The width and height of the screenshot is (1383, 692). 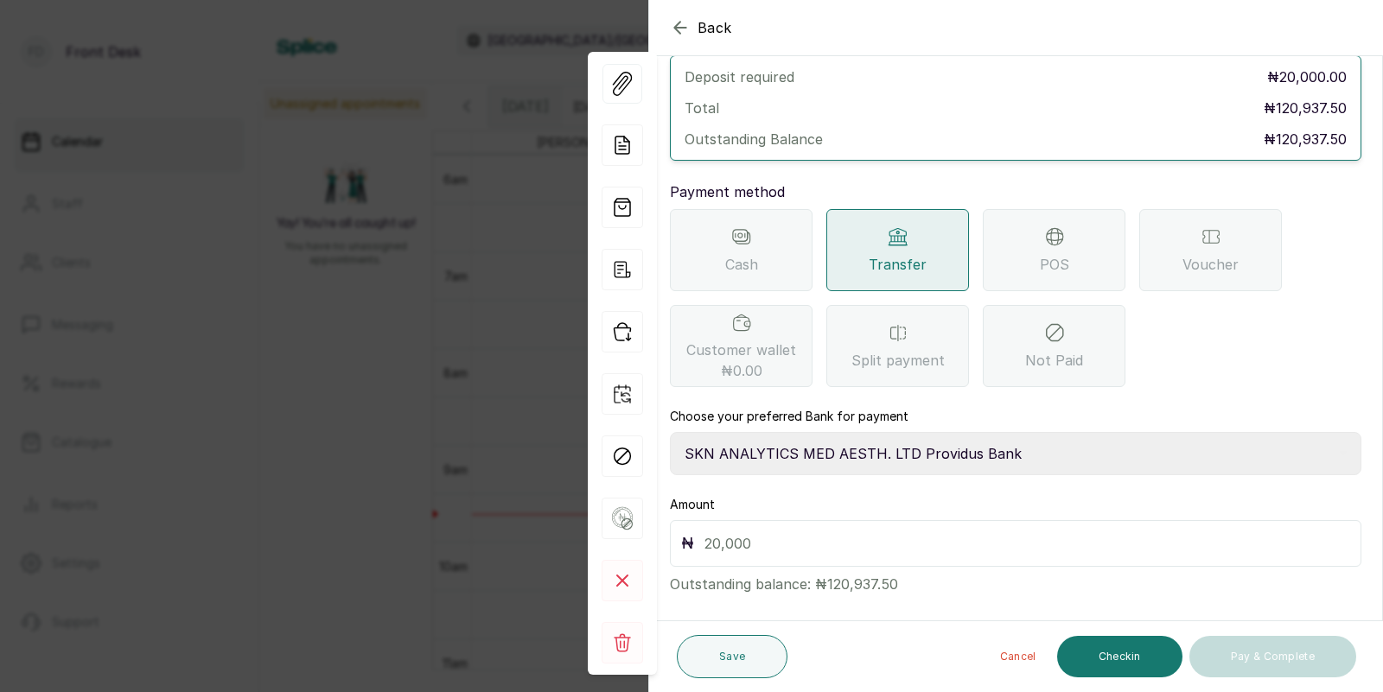 What do you see at coordinates (1307, 77) in the screenshot?
I see `p: ₦20,000.00` at bounding box center [1307, 77].